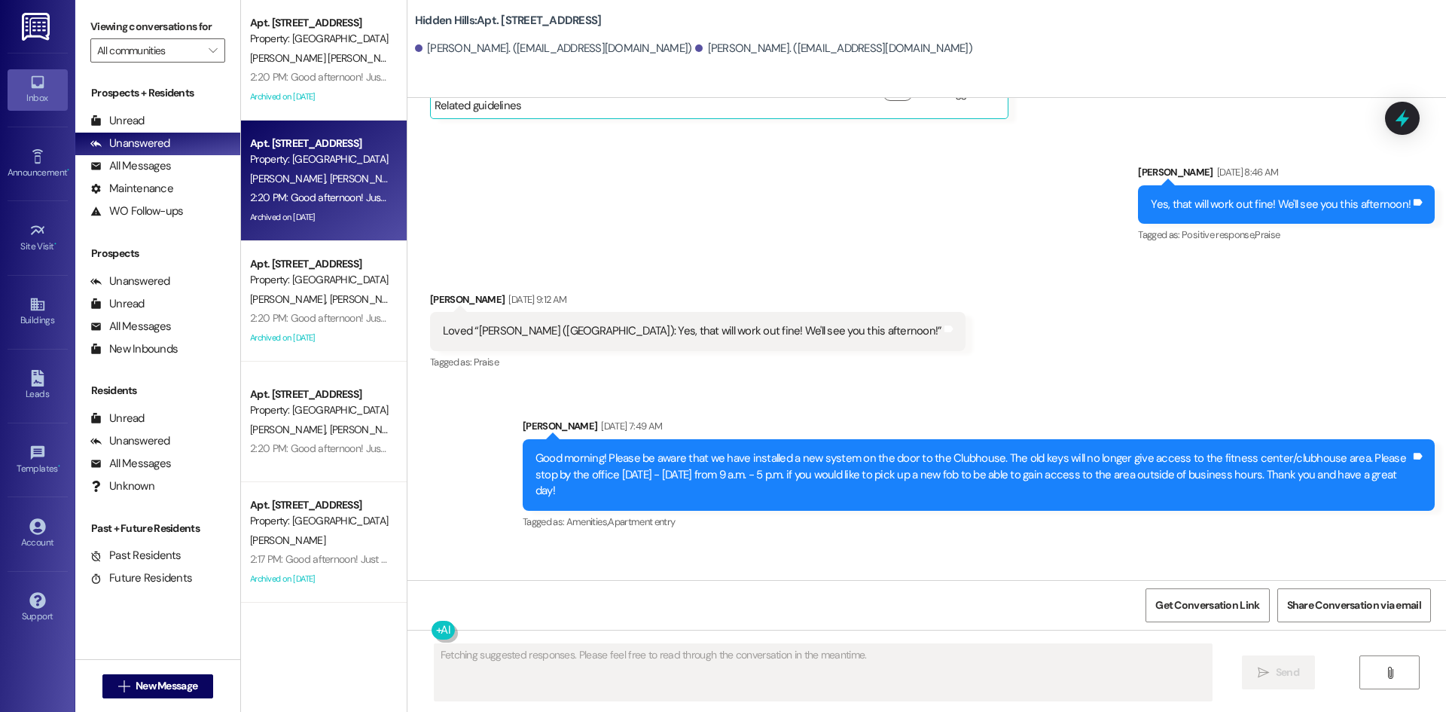 This screenshot has width=1446, height=712. What do you see at coordinates (1207, 605) in the screenshot?
I see `span: Get Conversation Link` at bounding box center [1207, 605].